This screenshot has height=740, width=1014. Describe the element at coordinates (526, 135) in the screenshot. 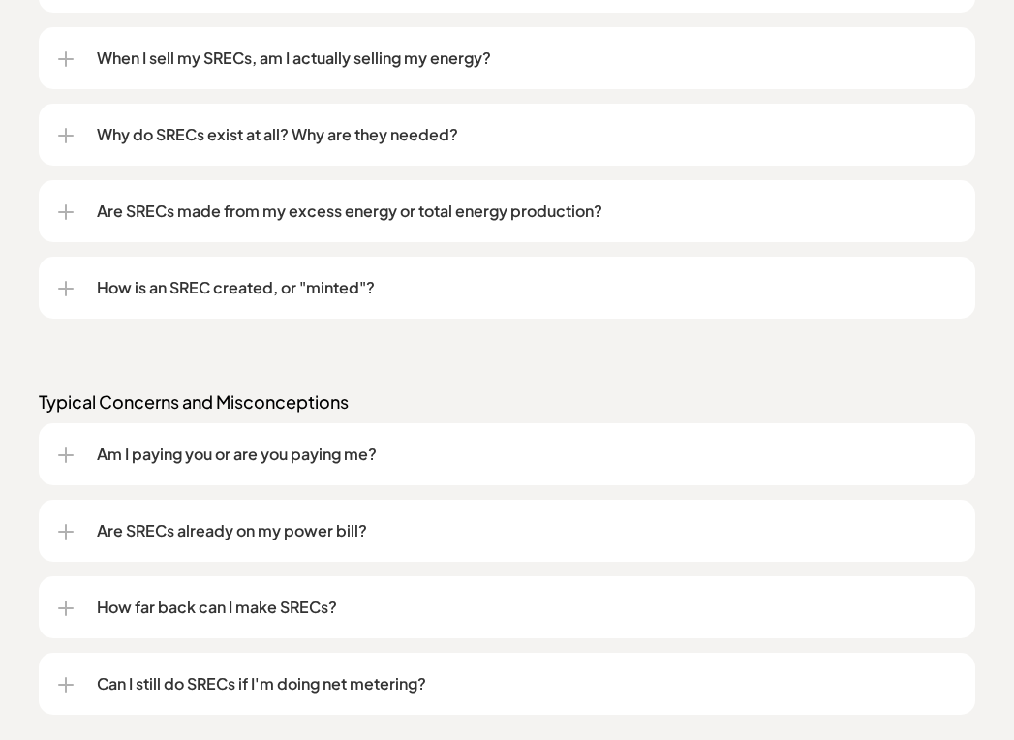

I see `p: Why do SRECs exist at all? Why are they needed?` at that location.